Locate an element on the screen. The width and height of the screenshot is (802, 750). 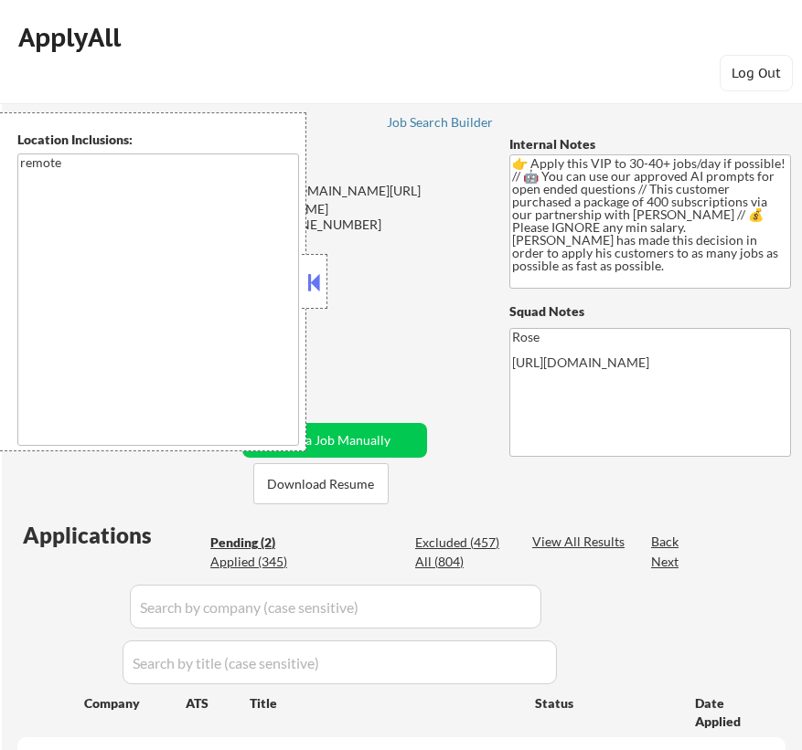
div: Company is located at coordinates (134, 704).